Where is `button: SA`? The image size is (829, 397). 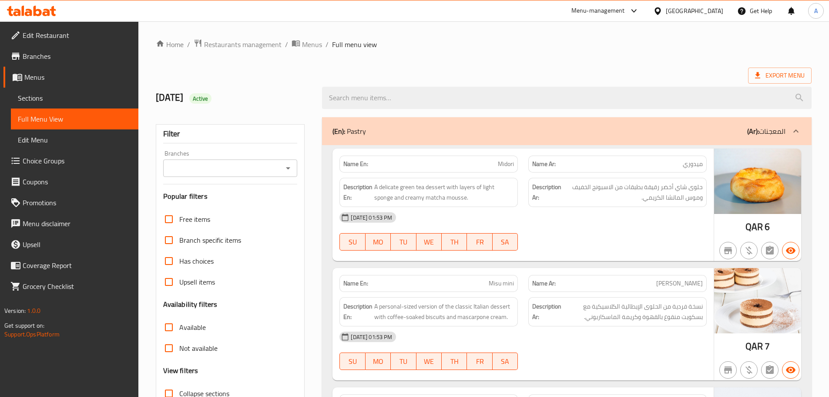
button: SA is located at coordinates (506, 242).